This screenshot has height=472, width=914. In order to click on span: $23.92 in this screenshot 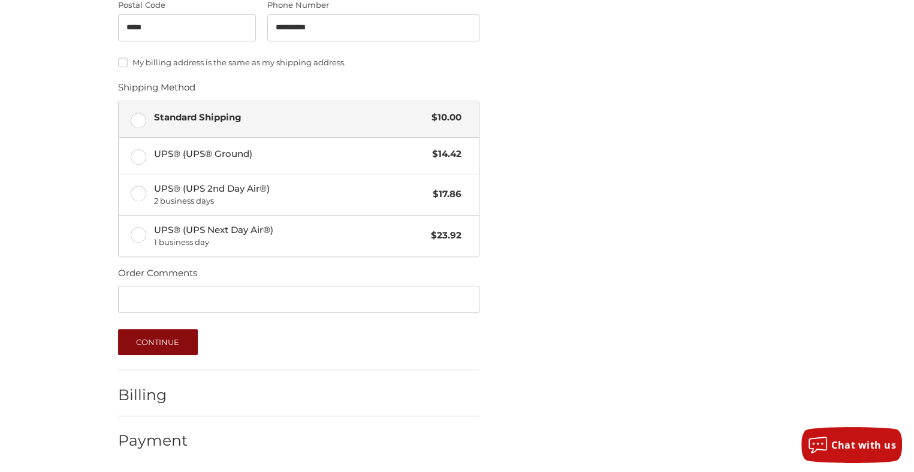, I will do `click(443, 236)`.